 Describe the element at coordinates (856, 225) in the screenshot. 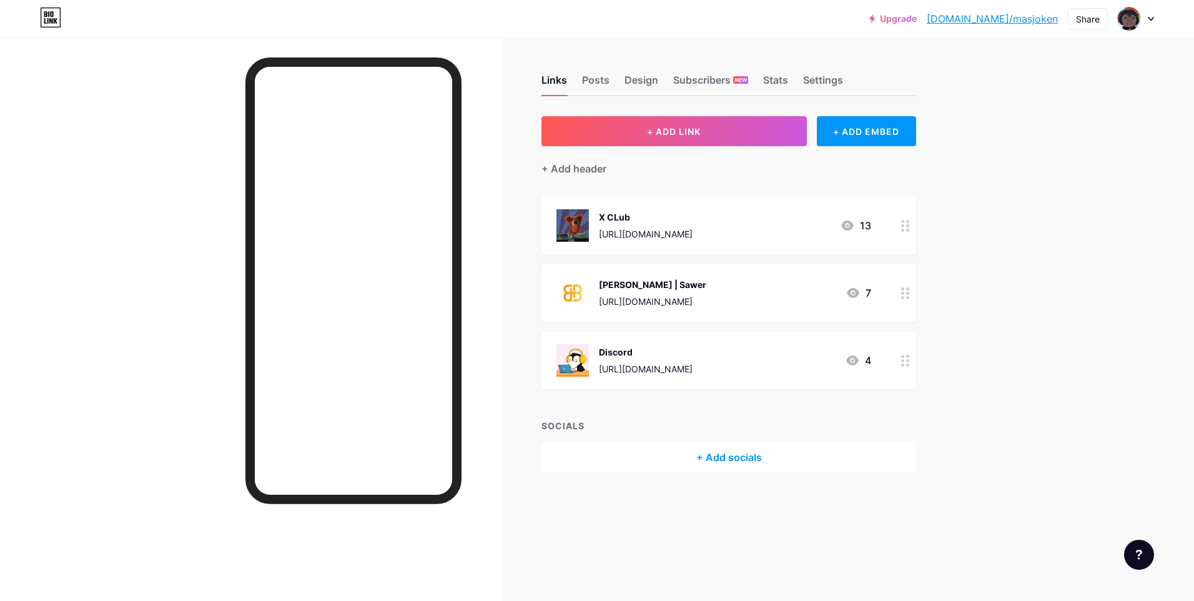

I see `div: 13` at that location.